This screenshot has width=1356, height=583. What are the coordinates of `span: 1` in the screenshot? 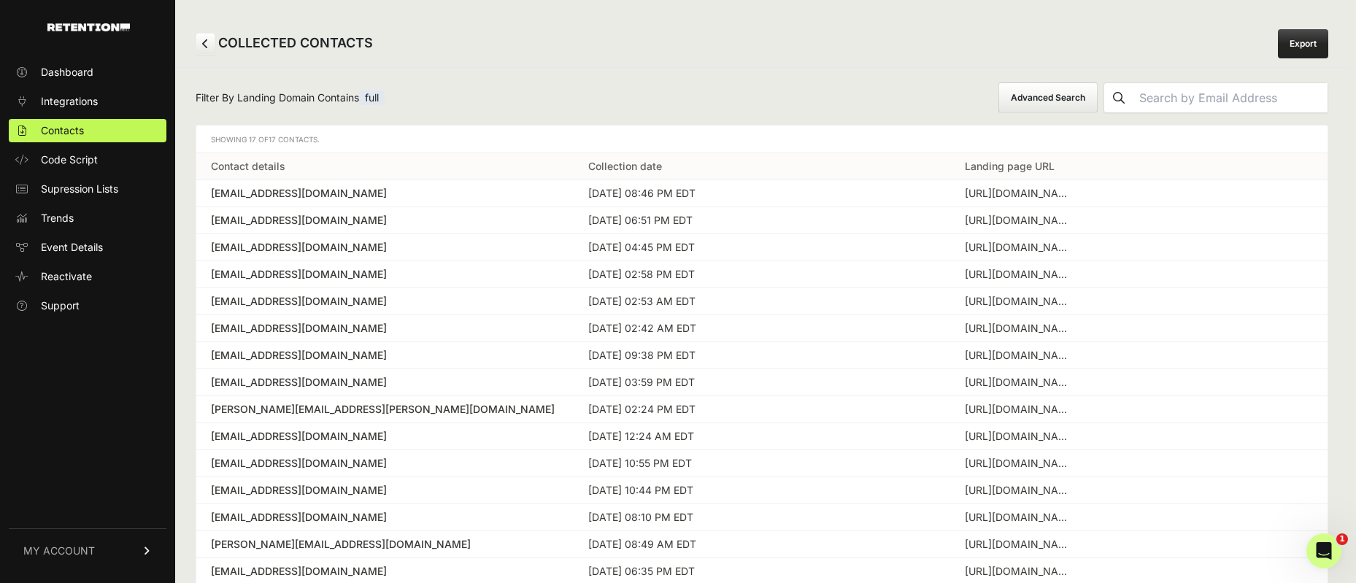 It's located at (1342, 539).